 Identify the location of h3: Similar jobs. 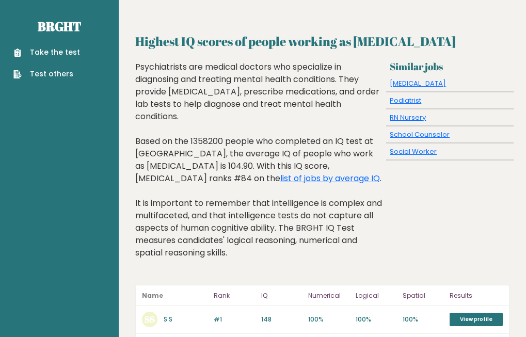
(450, 67).